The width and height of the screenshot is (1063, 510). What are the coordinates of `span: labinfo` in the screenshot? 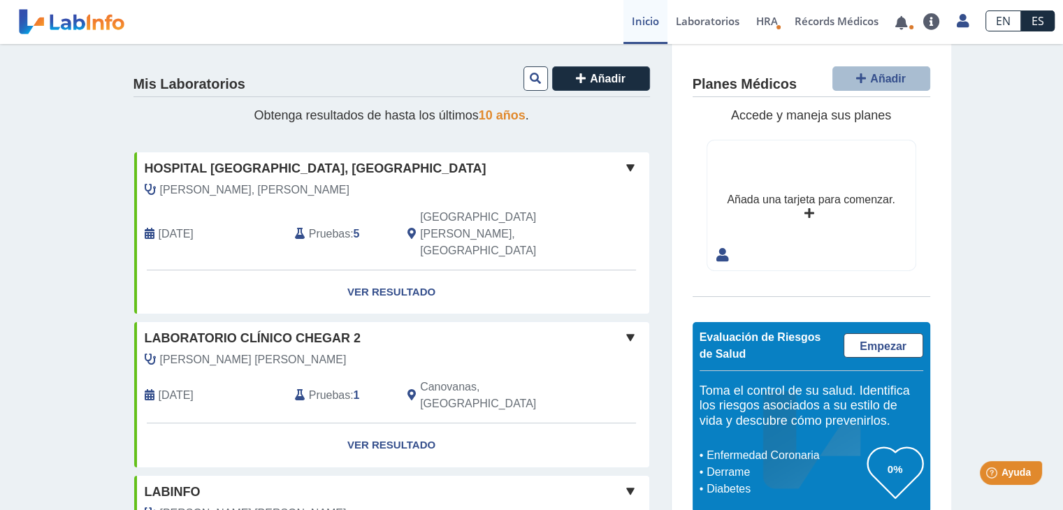 It's located at (173, 492).